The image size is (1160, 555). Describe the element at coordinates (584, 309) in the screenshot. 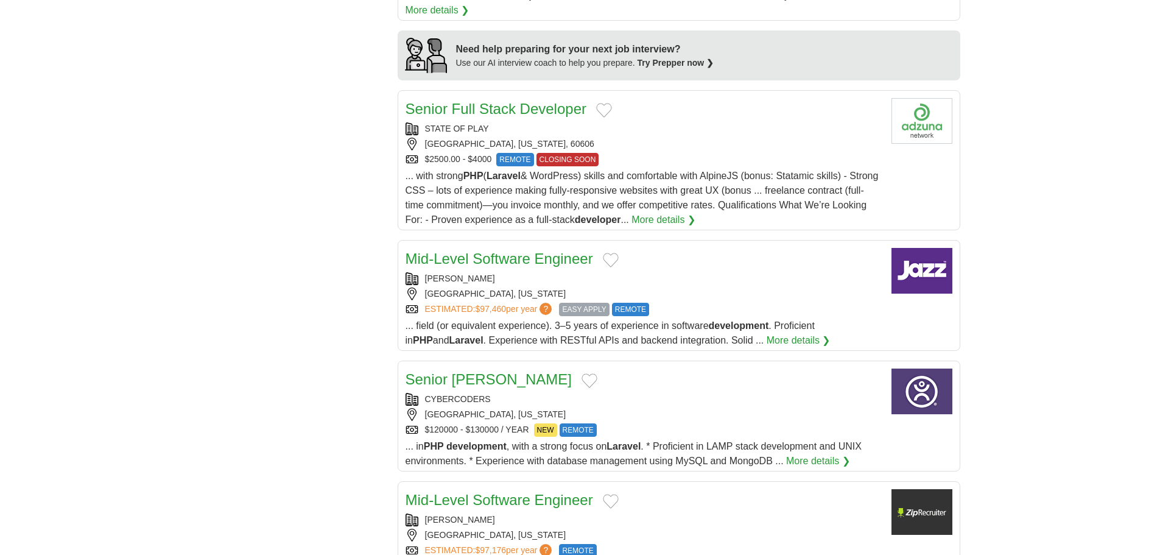

I see `span: EASY APPLY` at that location.